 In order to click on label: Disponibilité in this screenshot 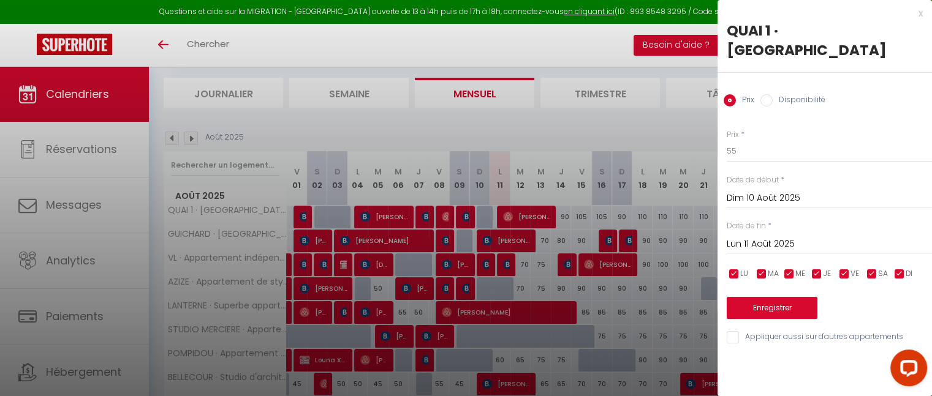, I will do `click(799, 101)`.